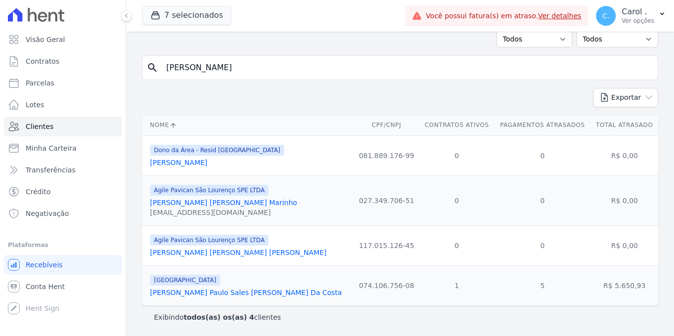  Describe the element at coordinates (219, 317) in the screenshot. I see `b: todos(as) os(as) 4` at that location.